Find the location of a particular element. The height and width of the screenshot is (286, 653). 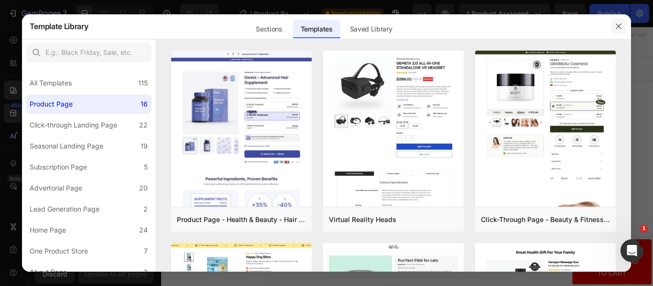

div: 5 is located at coordinates (146, 167).